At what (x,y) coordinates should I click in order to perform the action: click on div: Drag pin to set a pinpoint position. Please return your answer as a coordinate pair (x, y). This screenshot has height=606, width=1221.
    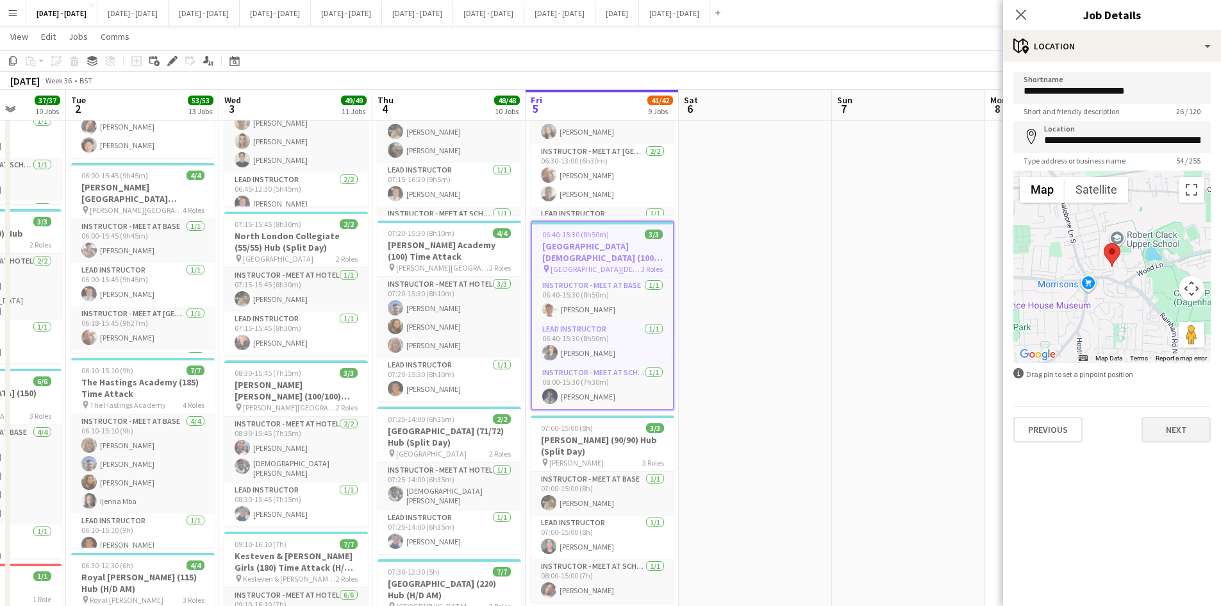
    Looking at the image, I should click on (1112, 374).